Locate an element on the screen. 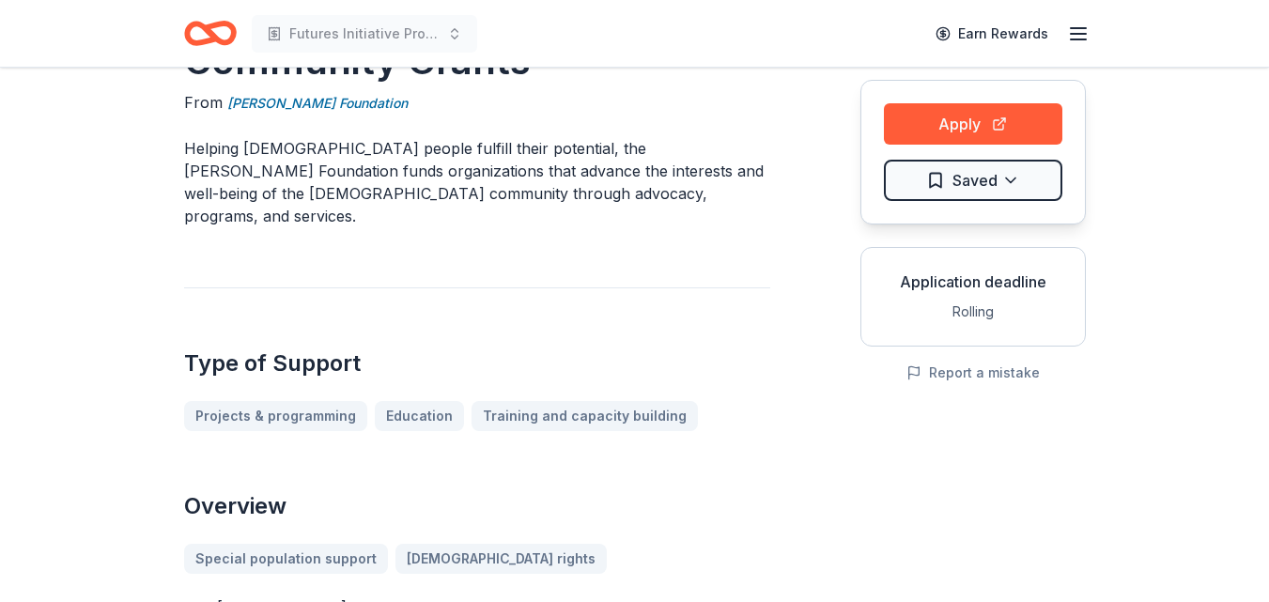 This screenshot has width=1269, height=602. a: Training and capacity building is located at coordinates (584, 416).